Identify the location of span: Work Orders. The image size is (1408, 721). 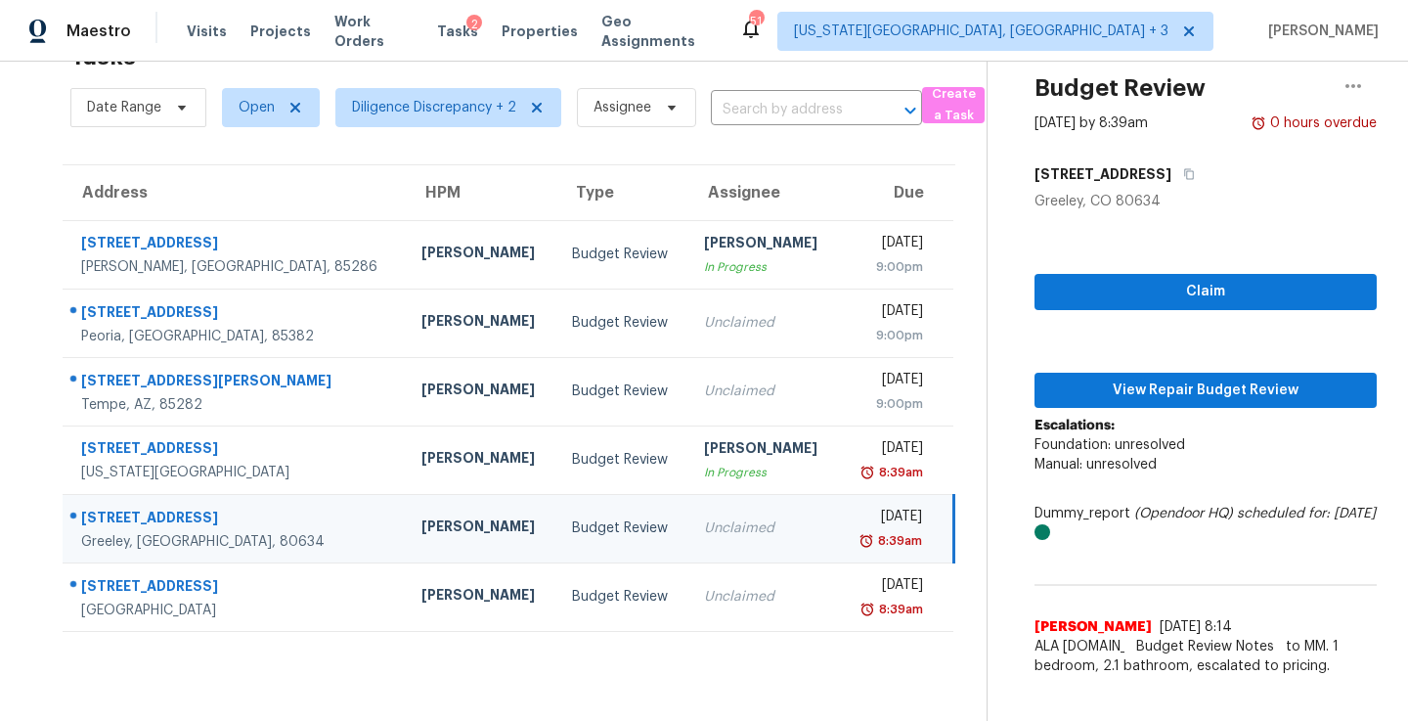
(374, 31).